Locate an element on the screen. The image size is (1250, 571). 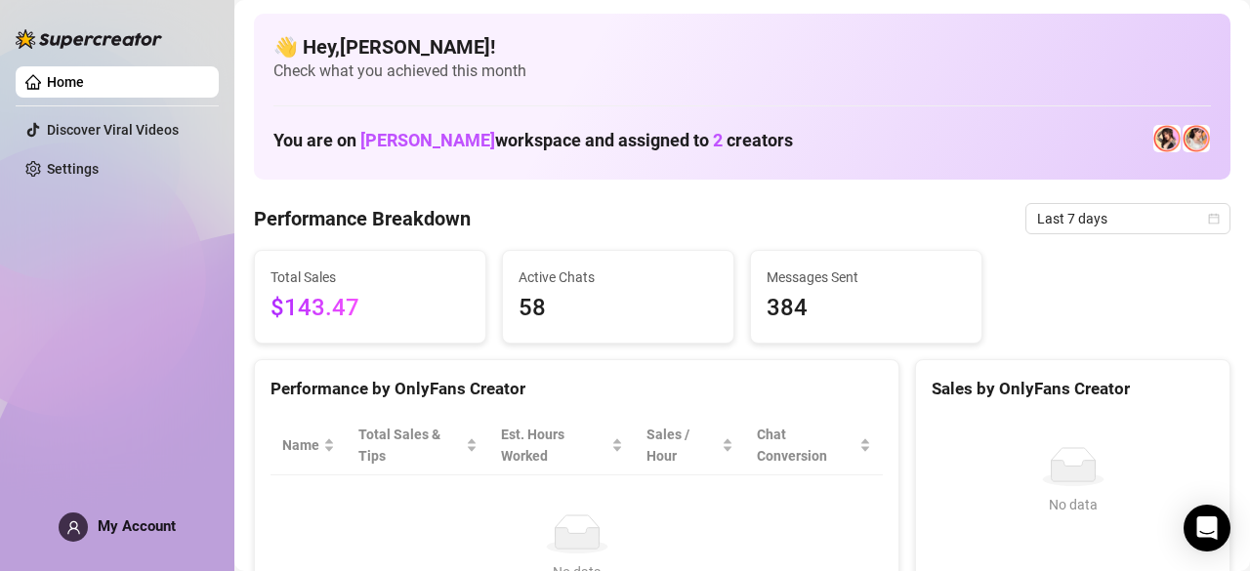
th: Chat Conversion is located at coordinates (814, 445).